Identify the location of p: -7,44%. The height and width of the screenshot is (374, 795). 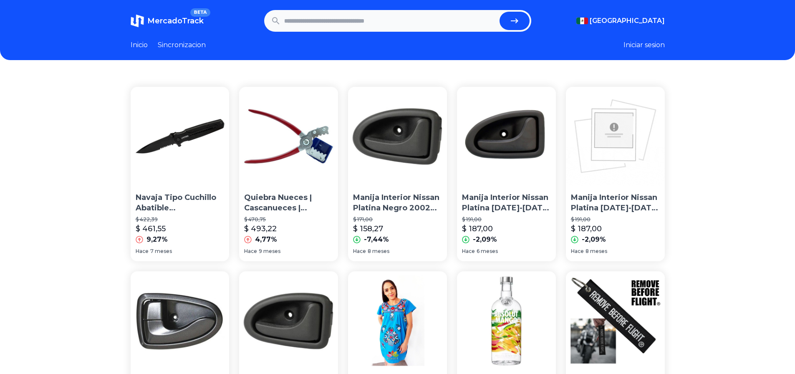
(376, 239).